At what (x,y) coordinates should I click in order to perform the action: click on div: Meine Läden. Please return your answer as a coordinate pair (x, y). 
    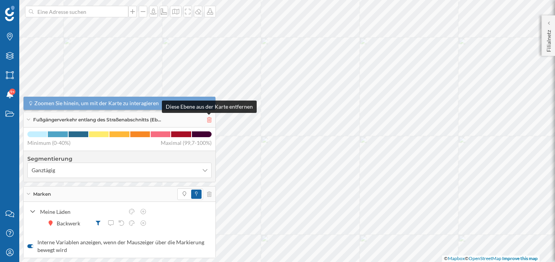
    Looking at the image, I should click on (82, 212).